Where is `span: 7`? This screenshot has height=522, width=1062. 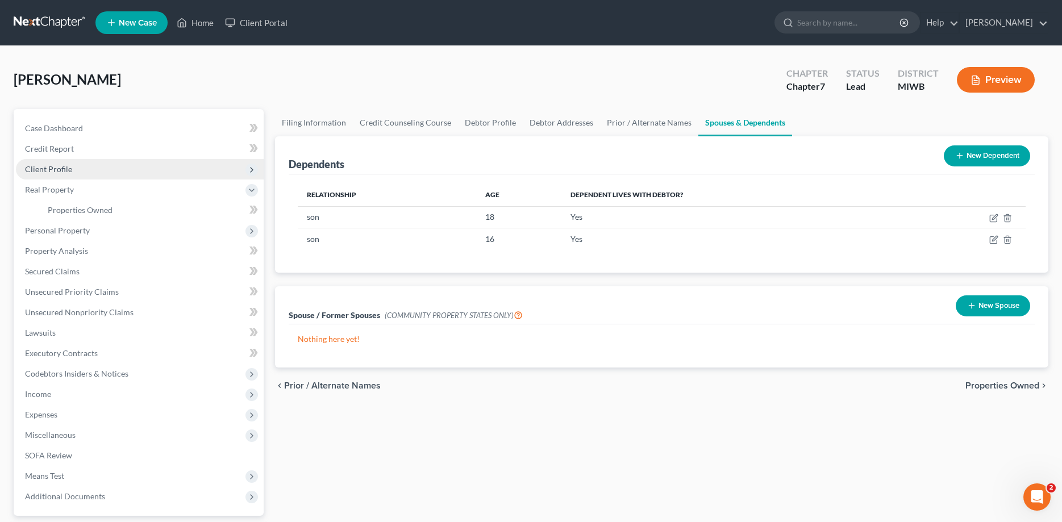 span: 7 is located at coordinates (822, 86).